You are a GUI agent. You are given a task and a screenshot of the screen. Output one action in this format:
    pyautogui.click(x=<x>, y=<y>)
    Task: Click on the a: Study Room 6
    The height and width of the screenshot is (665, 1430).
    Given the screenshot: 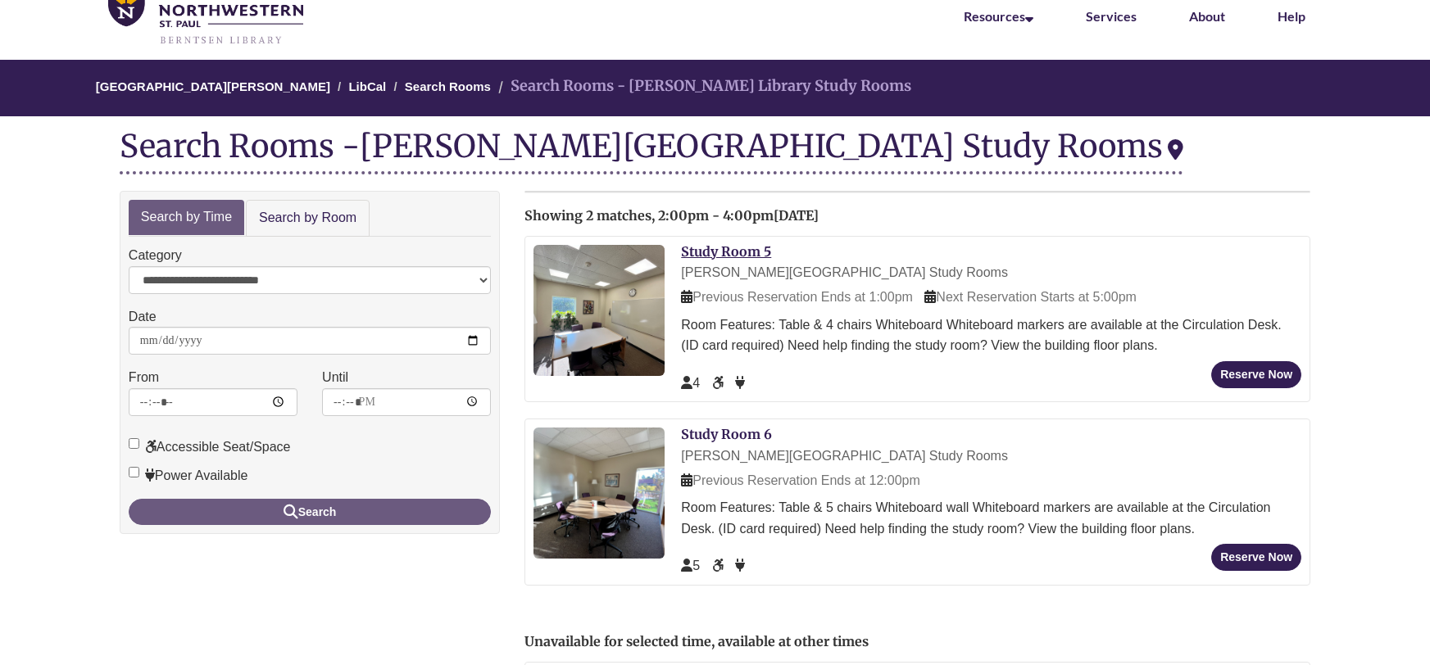 What is the action you would take?
    pyautogui.click(x=726, y=434)
    